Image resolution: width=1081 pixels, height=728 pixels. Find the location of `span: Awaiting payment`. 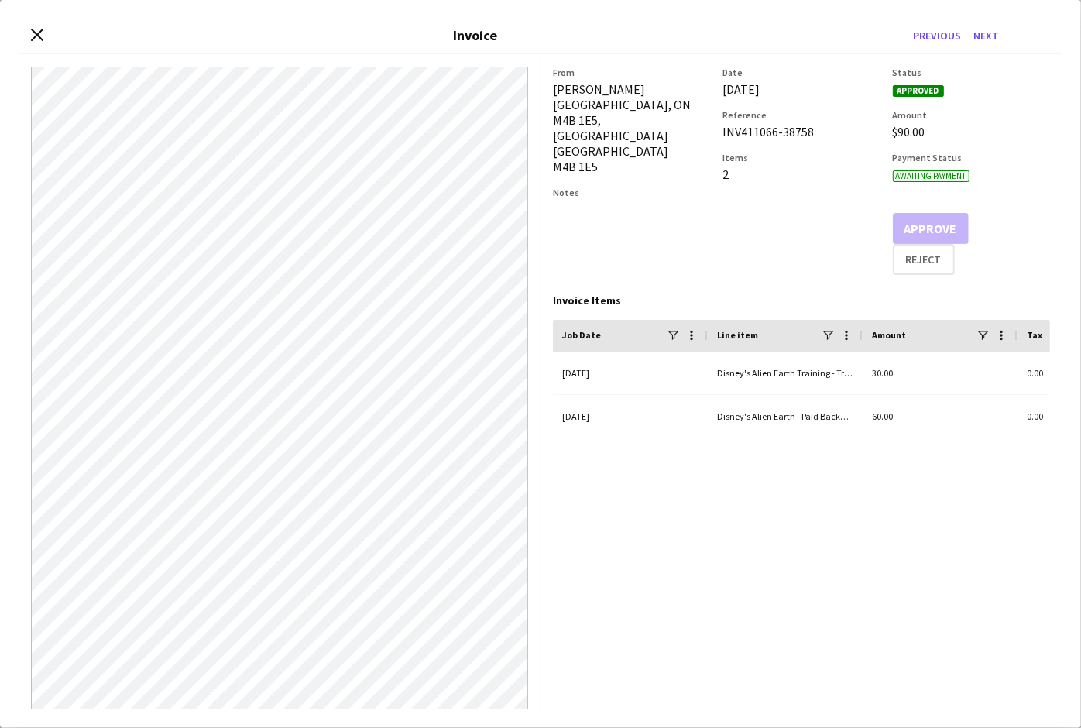

span: Awaiting payment is located at coordinates (931, 176).